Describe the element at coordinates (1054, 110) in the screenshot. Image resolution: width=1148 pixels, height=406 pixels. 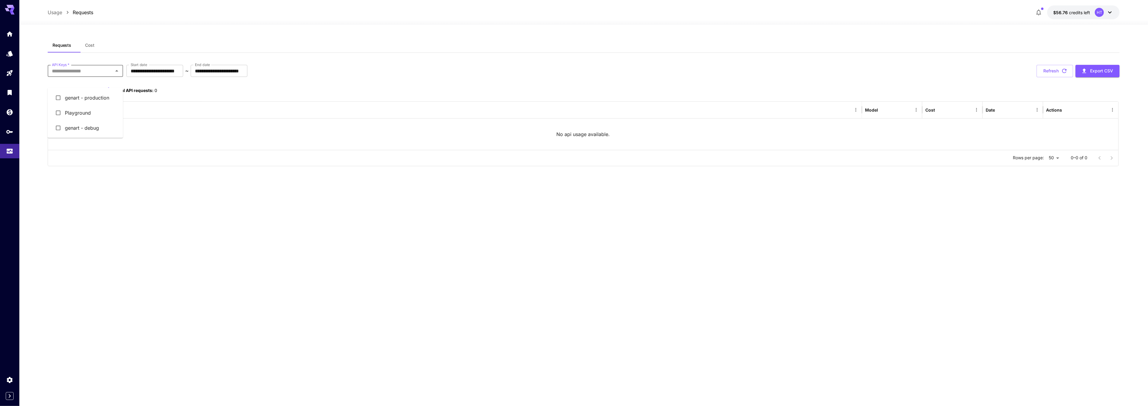
I see `div: Actions` at that location.